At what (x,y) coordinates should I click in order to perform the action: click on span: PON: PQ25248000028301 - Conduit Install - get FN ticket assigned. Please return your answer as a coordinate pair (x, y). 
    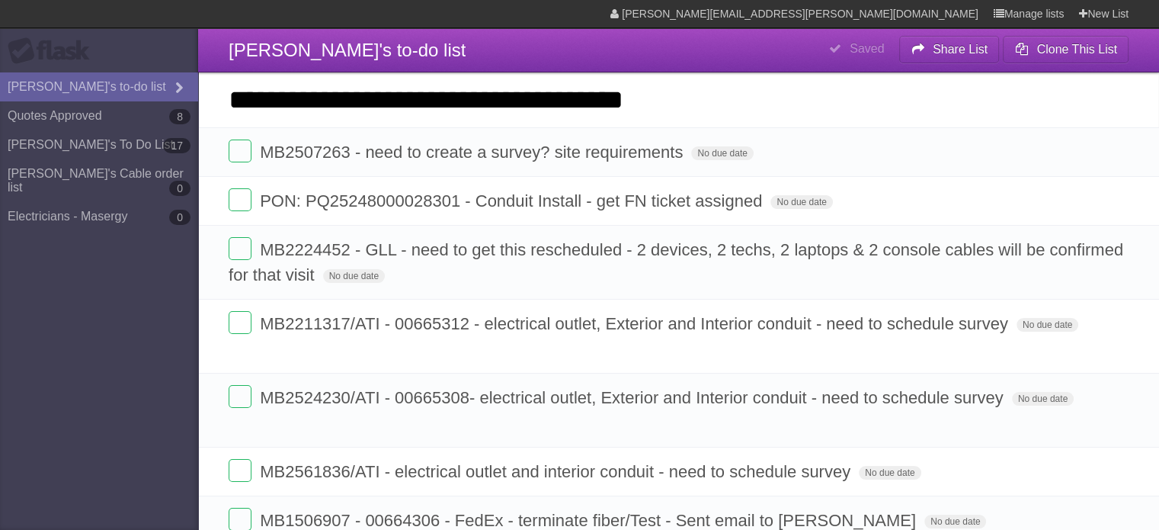
    Looking at the image, I should click on (513, 200).